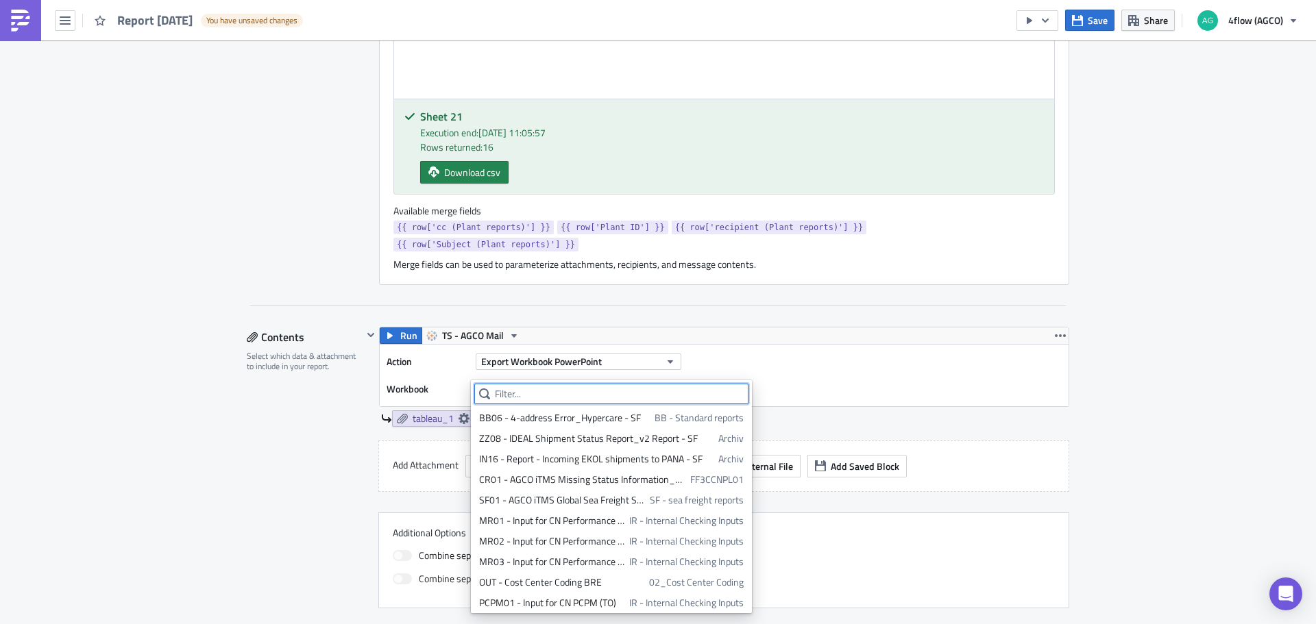 This screenshot has width=1316, height=624. I want to click on div: MR01 - Input for CN Performance Report (LE), so click(552, 521).